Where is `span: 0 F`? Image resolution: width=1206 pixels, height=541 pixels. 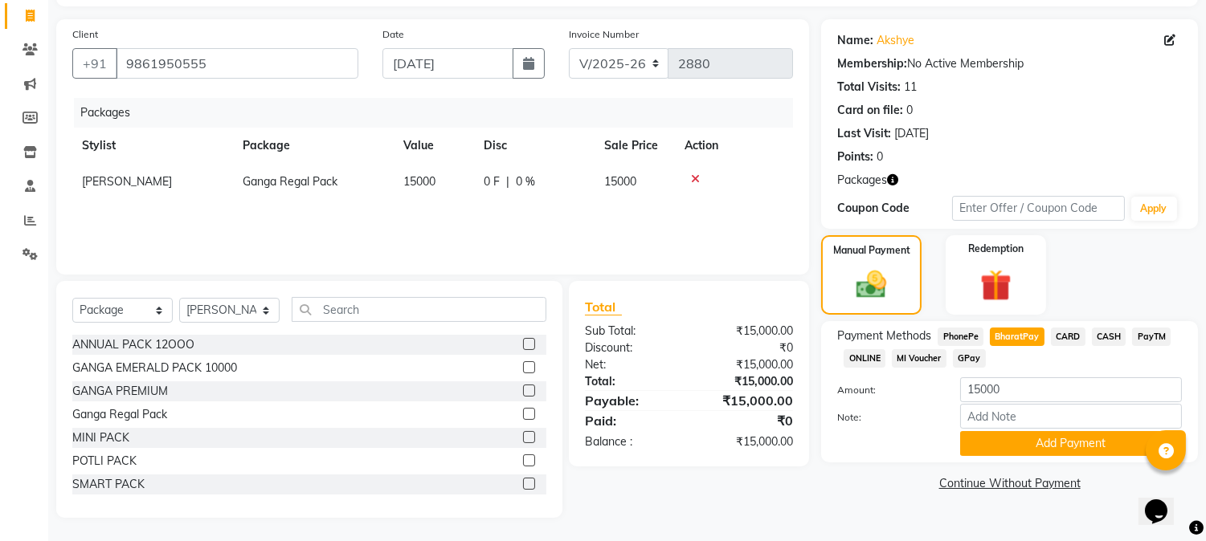 span: 0 F is located at coordinates (492, 182).